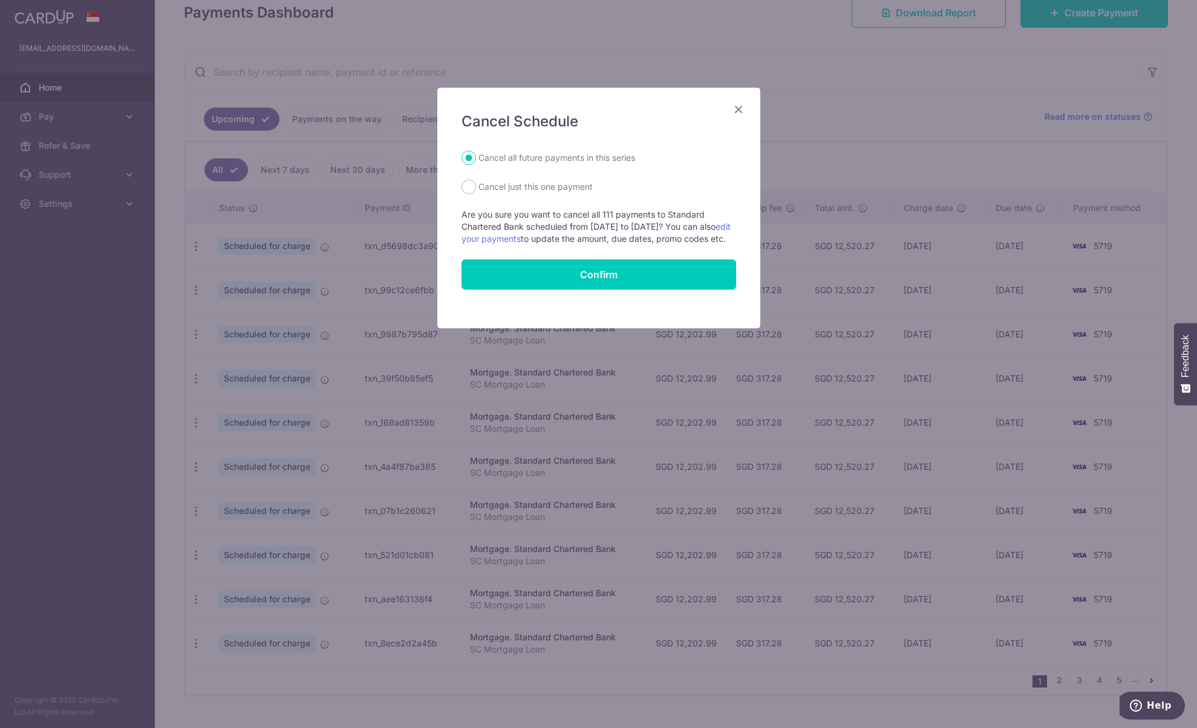 The image size is (1197, 728). What do you see at coordinates (599, 122) in the screenshot?
I see `h5: Cancel Schedule` at bounding box center [599, 122].